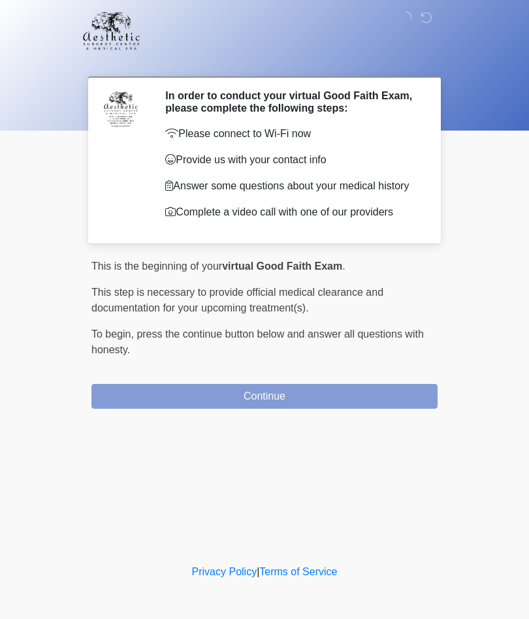 The height and width of the screenshot is (619, 529). What do you see at coordinates (121, 109) in the screenshot?
I see `img: Agent Avatar` at bounding box center [121, 109].